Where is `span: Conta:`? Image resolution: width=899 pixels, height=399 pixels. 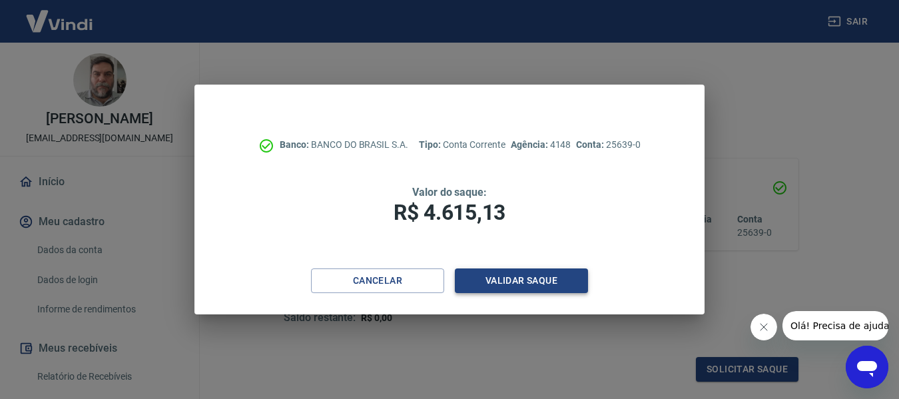
span: Conta: is located at coordinates (591, 145).